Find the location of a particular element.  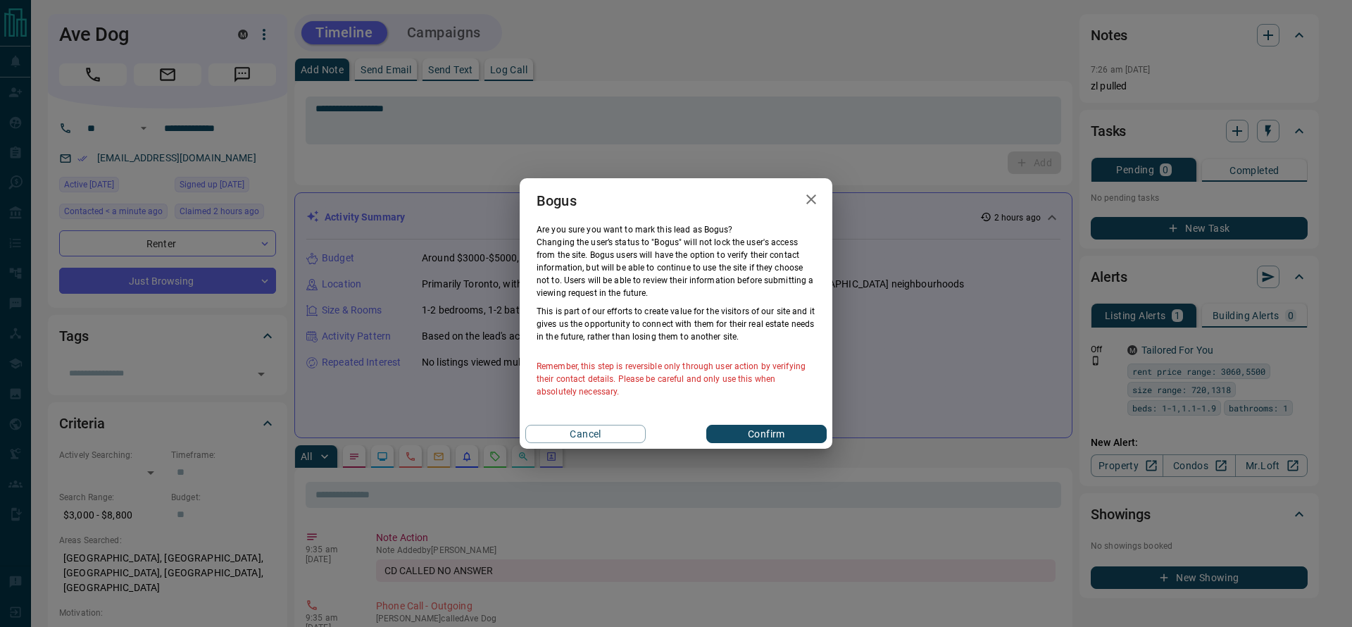

p: Remember, this step is reversible only through user action by verifying their contact details. Pl... is located at coordinates (676, 379).